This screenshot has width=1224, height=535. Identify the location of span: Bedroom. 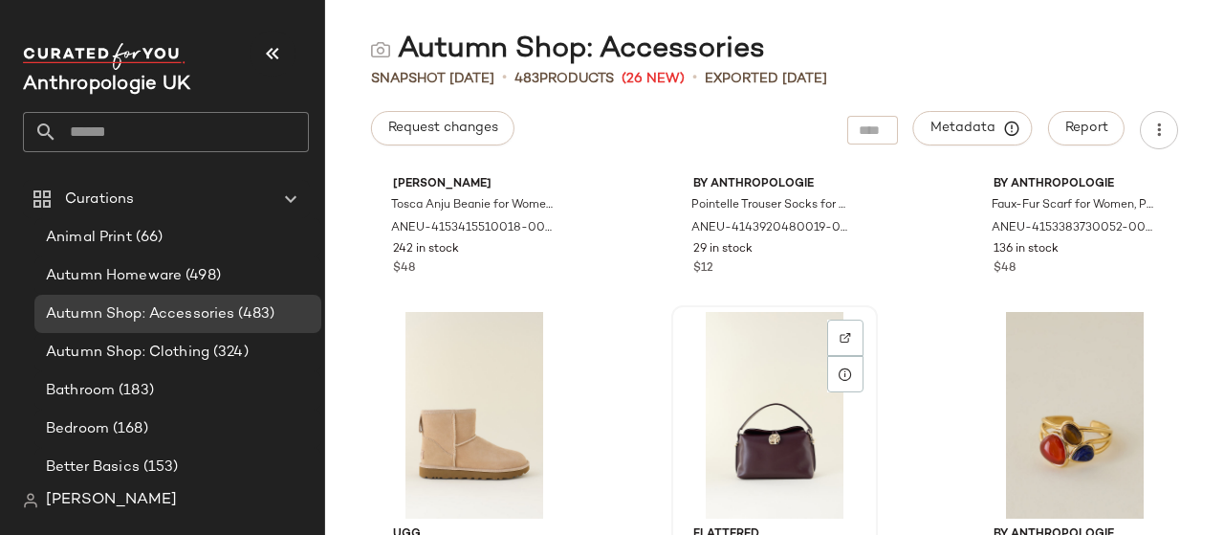
(77, 428).